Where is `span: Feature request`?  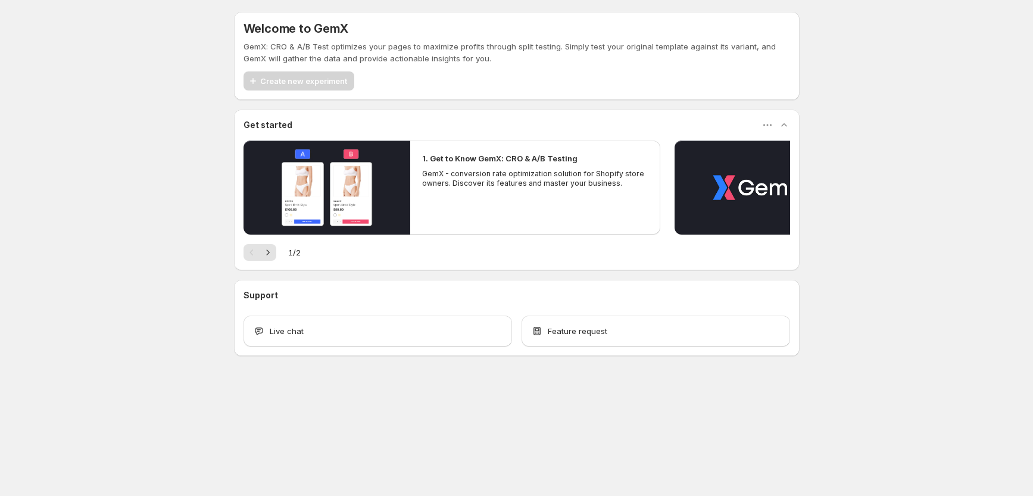
span: Feature request is located at coordinates (577, 331).